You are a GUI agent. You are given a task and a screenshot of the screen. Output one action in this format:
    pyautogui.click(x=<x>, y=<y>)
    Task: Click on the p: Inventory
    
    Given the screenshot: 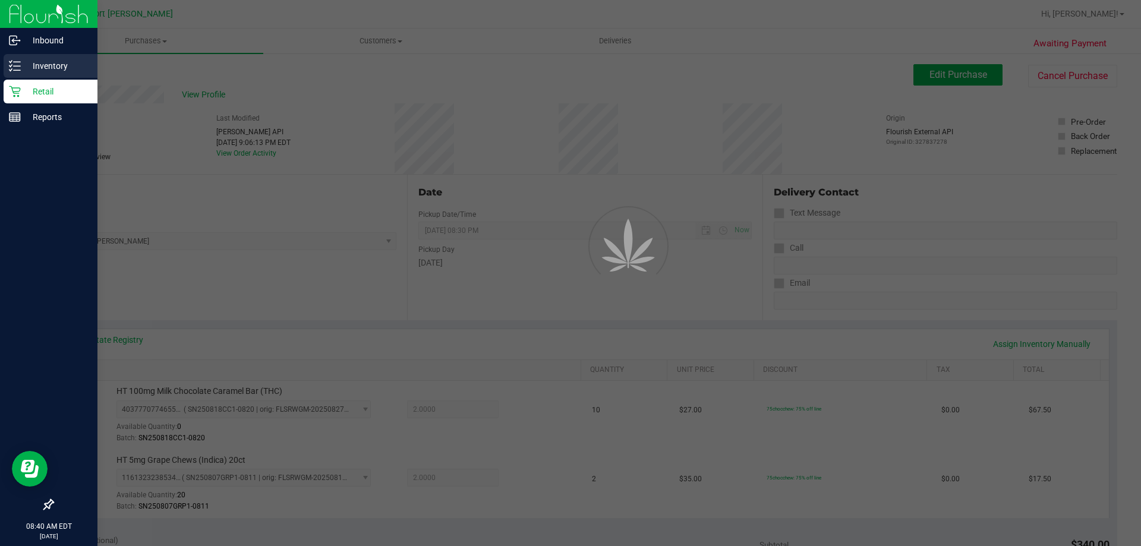 What is the action you would take?
    pyautogui.click(x=56, y=66)
    